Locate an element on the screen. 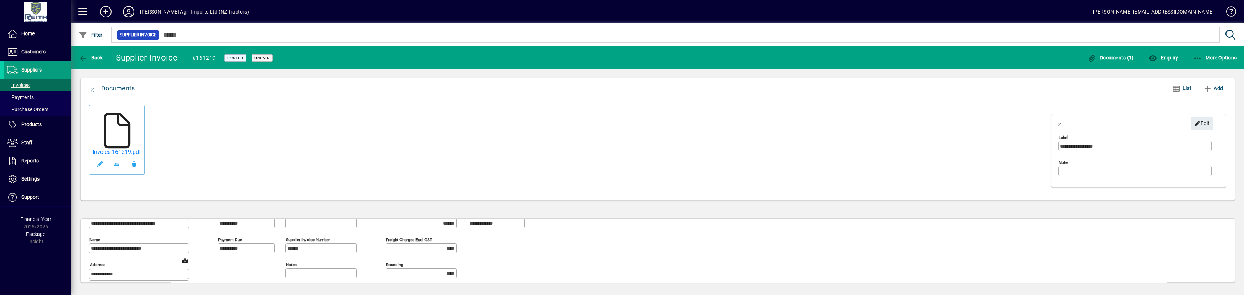 The height and width of the screenshot is (295, 1244). a: Invoices is located at coordinates (37, 85).